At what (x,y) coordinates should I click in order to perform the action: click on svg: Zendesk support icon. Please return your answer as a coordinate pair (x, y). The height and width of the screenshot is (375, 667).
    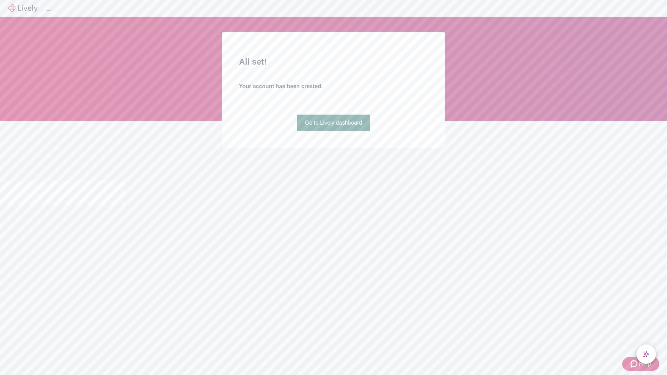
    Looking at the image, I should click on (635, 364).